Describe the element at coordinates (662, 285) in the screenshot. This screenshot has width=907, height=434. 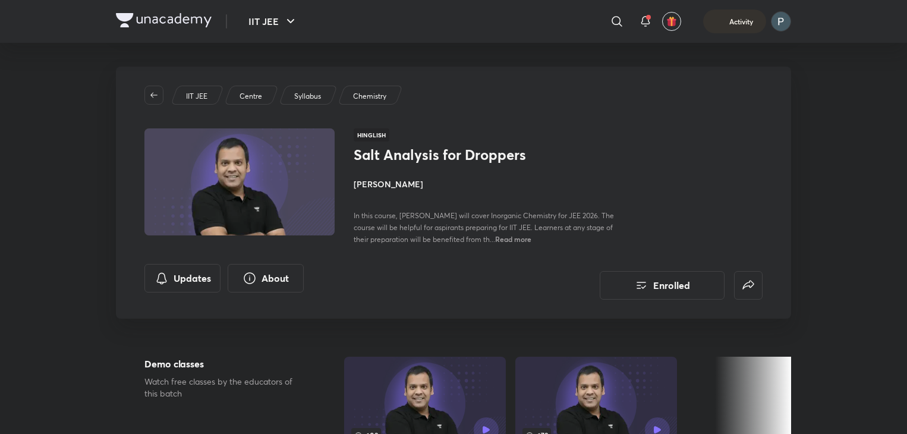
I see `button: Enrolled` at that location.